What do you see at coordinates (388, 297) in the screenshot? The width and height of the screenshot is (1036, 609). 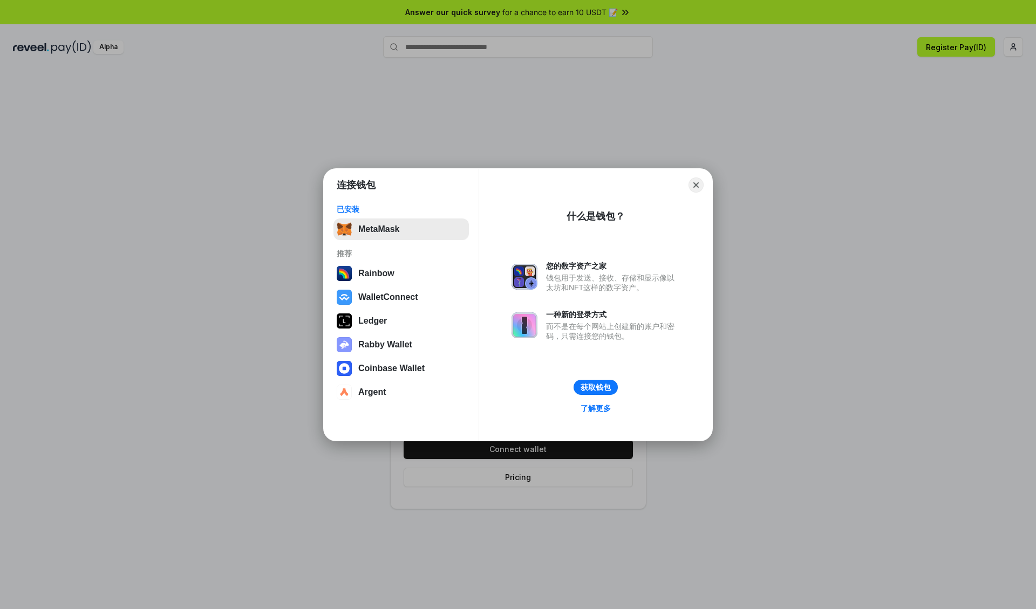 I see `div: WalletConnect` at bounding box center [388, 297].